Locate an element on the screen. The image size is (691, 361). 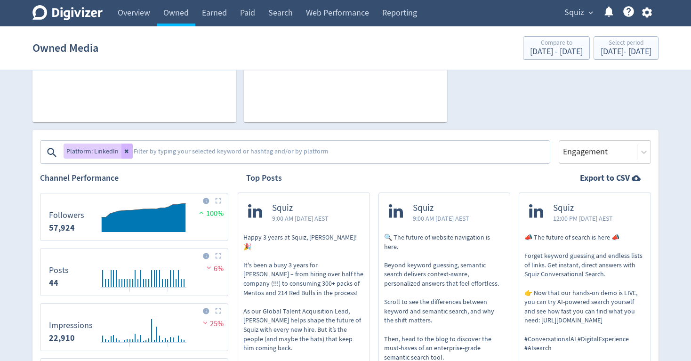
h1: Owned Media is located at coordinates (65, 48).